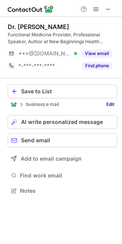  What do you see at coordinates (62, 176) in the screenshot?
I see `button: Find work email` at bounding box center [62, 176].